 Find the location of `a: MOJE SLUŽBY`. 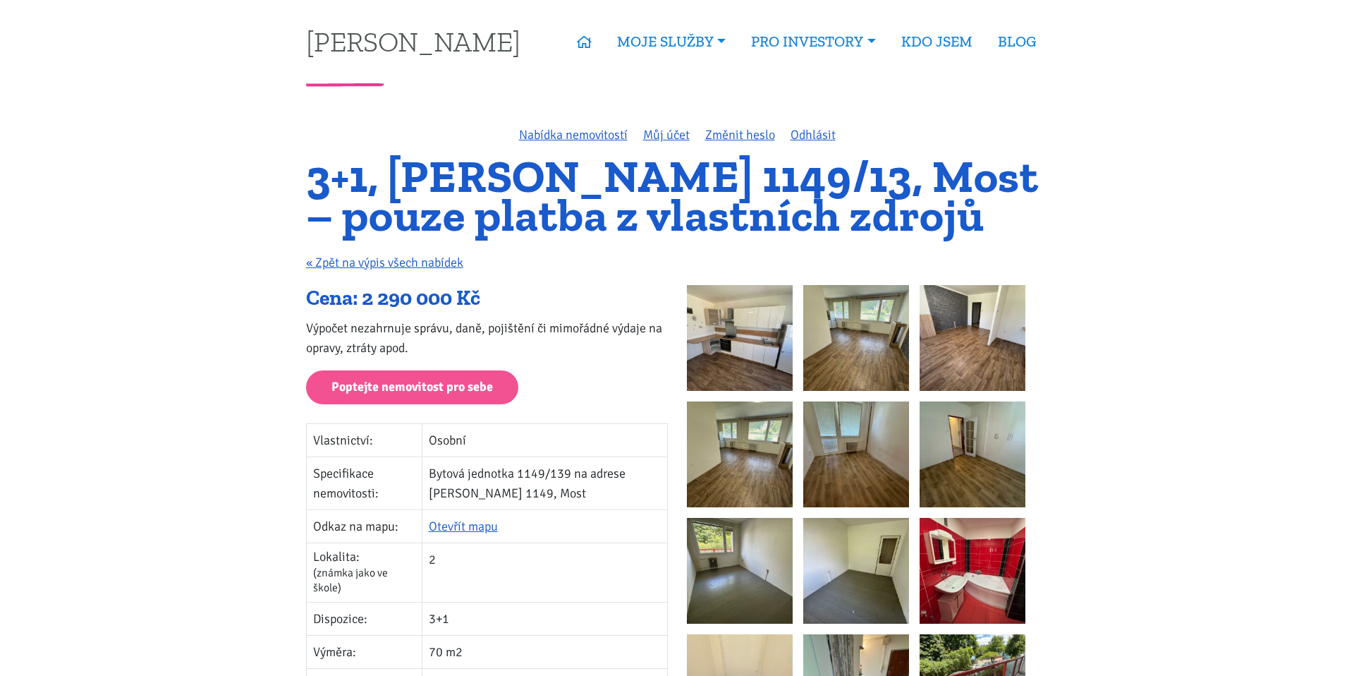

a: MOJE SLUŽBY is located at coordinates (671, 42).